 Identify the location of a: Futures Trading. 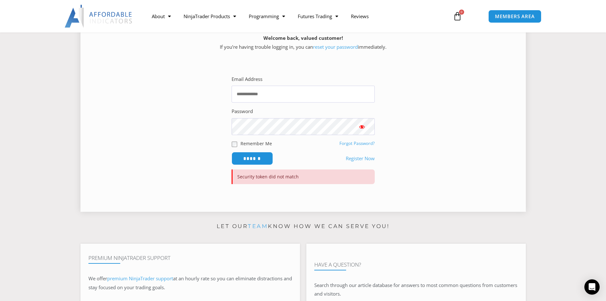
(318, 16).